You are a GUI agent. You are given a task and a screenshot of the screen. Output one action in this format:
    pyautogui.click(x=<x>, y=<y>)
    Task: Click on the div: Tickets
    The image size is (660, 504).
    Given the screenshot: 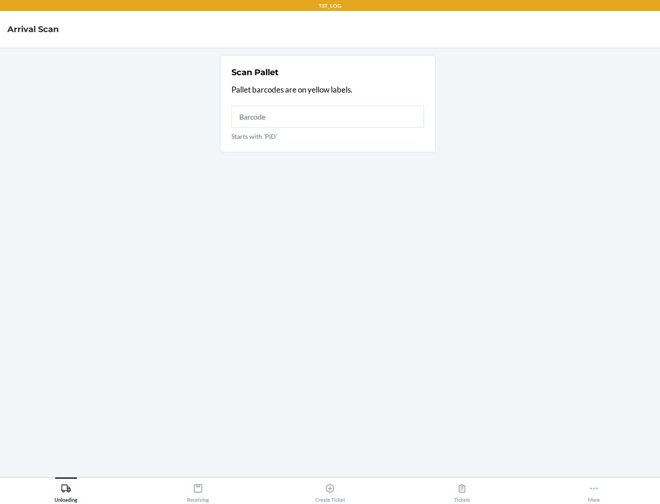 What is the action you would take?
    pyautogui.click(x=462, y=492)
    